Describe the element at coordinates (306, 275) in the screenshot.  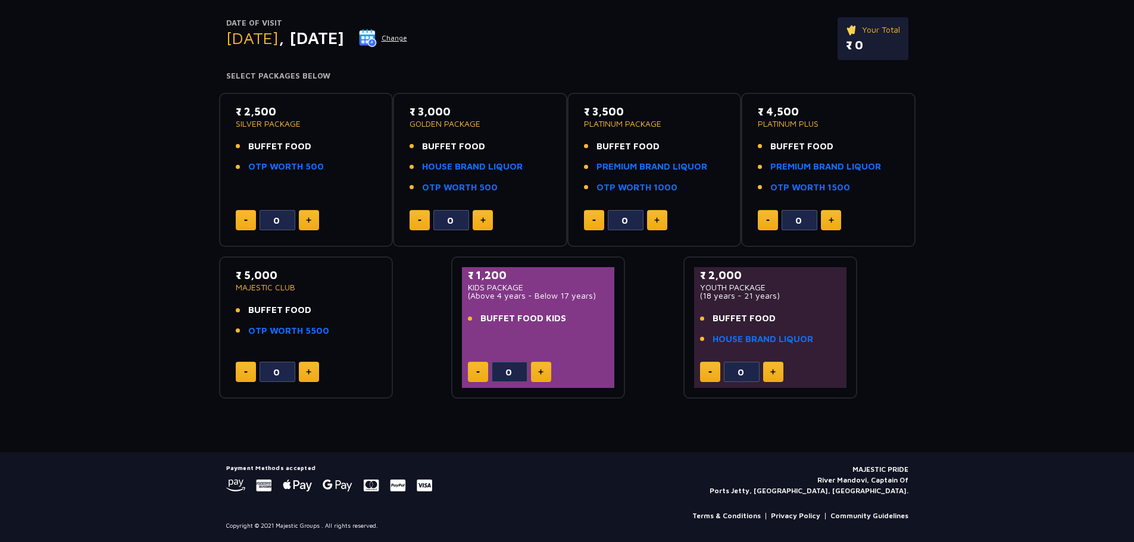
I see `p: ₹ 5,000` at that location.